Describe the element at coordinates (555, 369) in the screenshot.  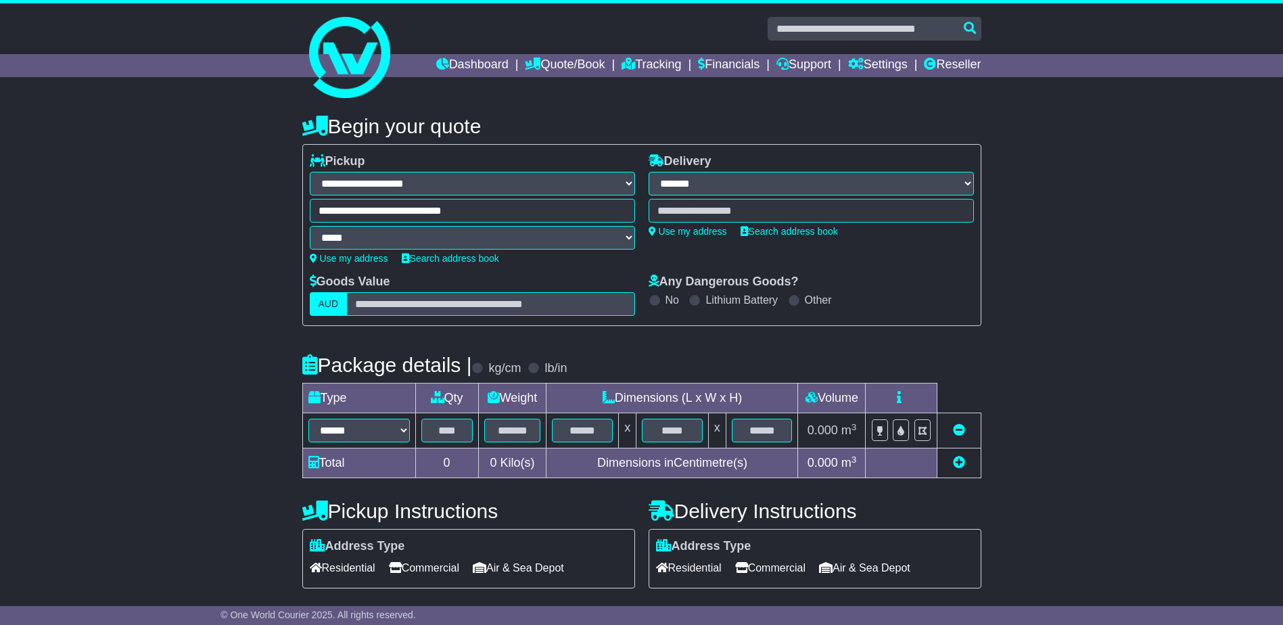
I see `label: lb/in` at that location.